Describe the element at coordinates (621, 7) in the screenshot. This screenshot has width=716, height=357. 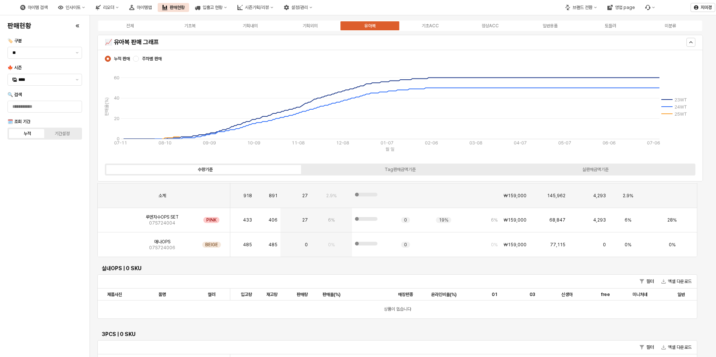
I see `button: 영업 page` at that location.